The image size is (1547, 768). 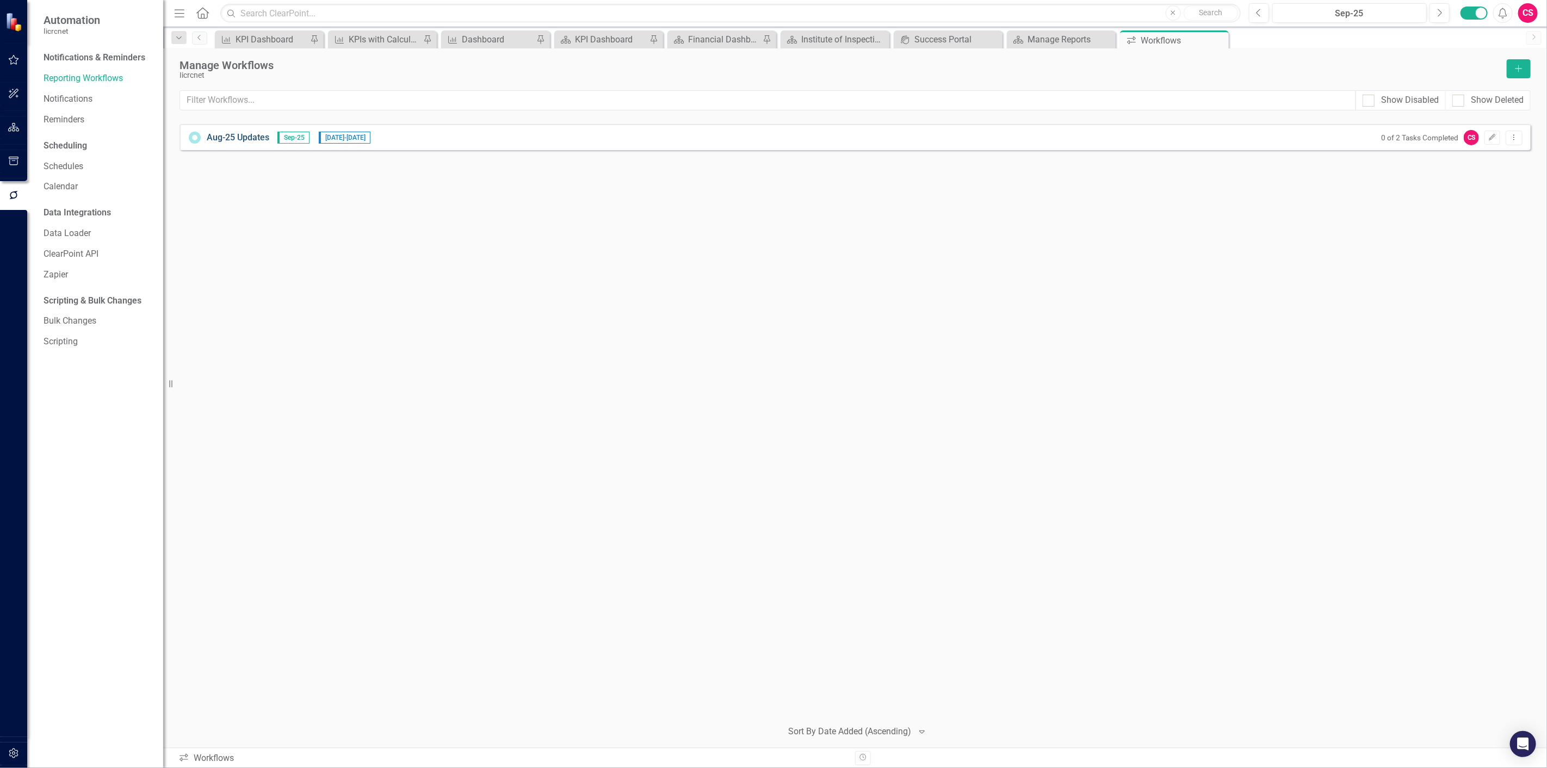 I want to click on button: Search, so click(x=1211, y=13).